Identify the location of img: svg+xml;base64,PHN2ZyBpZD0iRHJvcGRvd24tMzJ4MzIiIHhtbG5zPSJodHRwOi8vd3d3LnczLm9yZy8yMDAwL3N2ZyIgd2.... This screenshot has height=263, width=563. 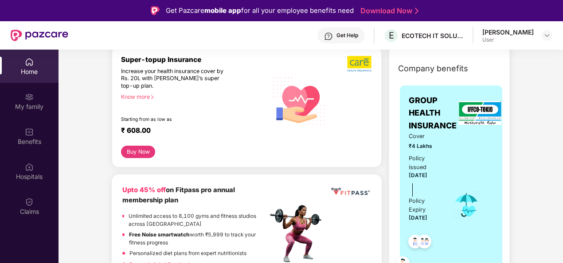
(547, 35).